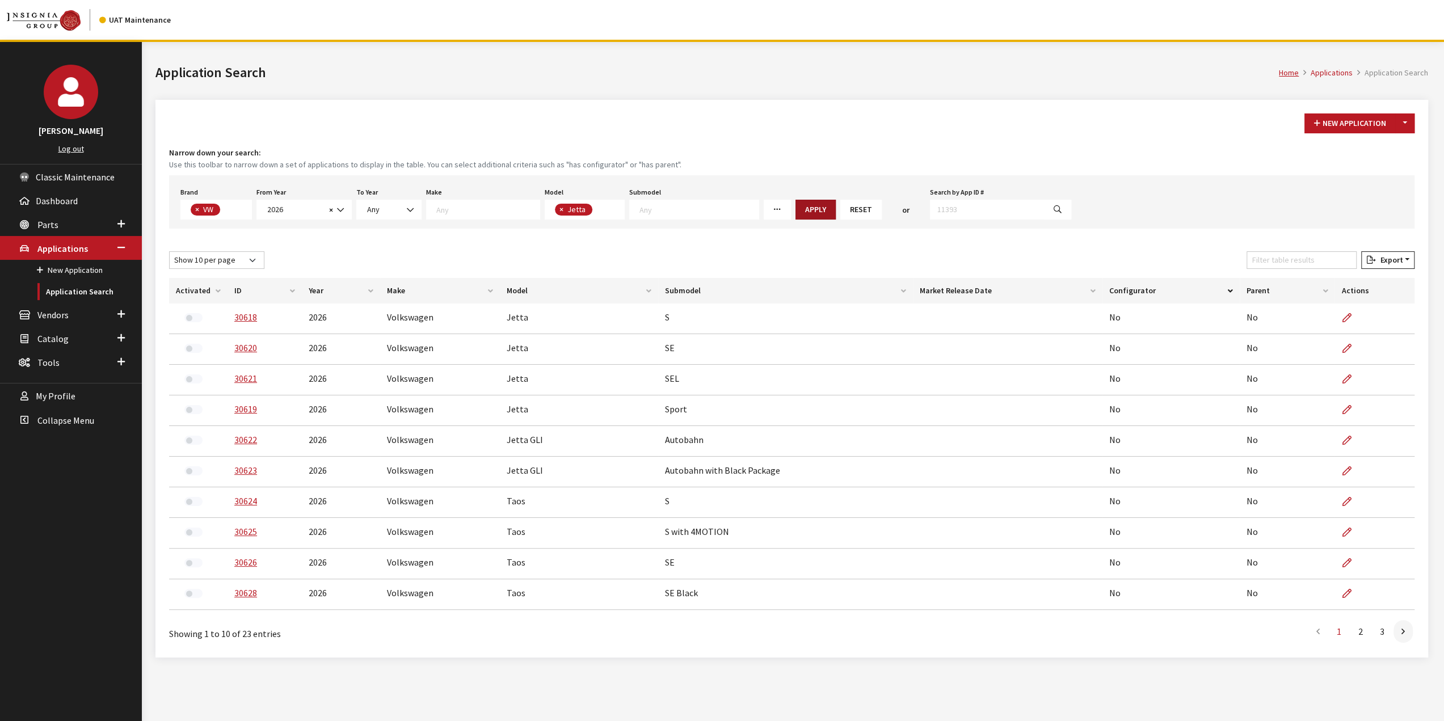  I want to click on label: To Year, so click(367, 192).